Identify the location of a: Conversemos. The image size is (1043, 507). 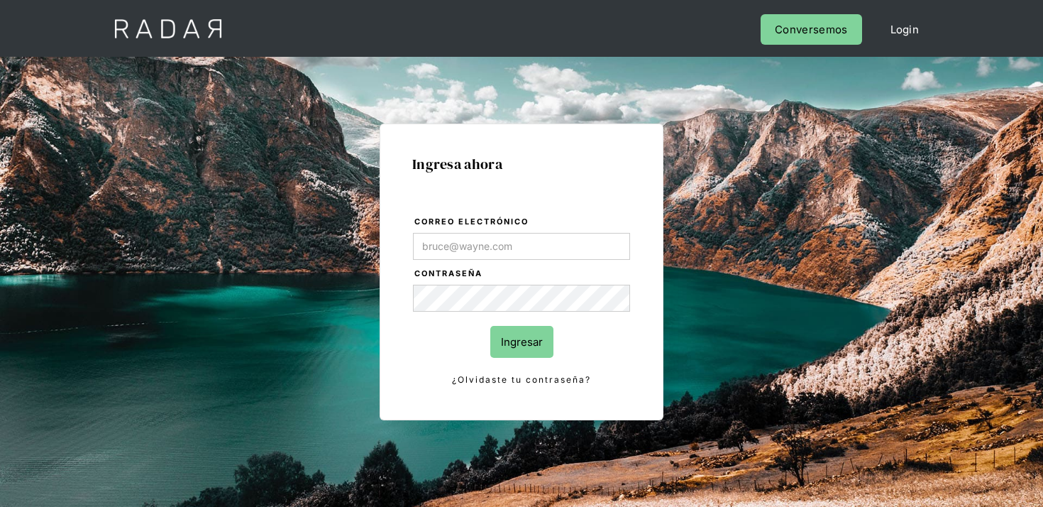
(811, 29).